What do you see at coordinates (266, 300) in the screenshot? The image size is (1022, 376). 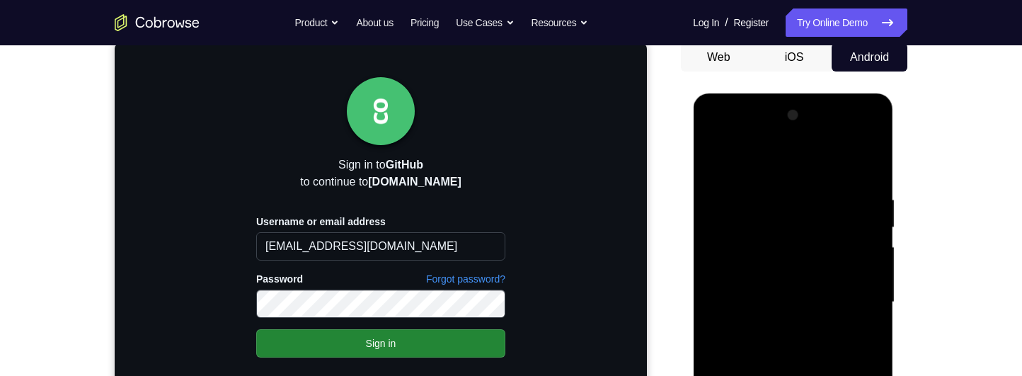 I see `input: Sign in` at bounding box center [266, 300].